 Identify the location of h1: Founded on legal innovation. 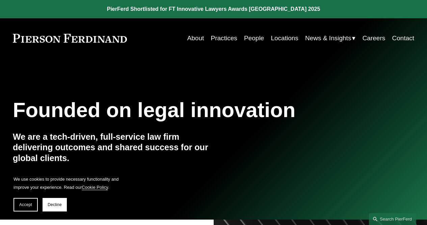
(180, 110).